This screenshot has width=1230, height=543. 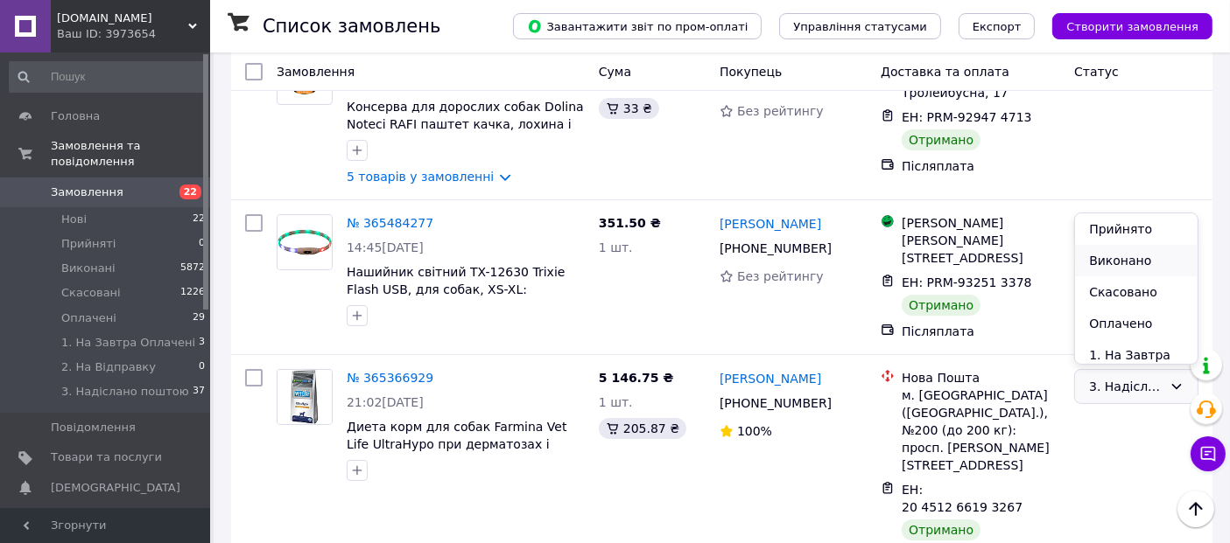 I want to click on div: 33 ₴, so click(x=628, y=109).